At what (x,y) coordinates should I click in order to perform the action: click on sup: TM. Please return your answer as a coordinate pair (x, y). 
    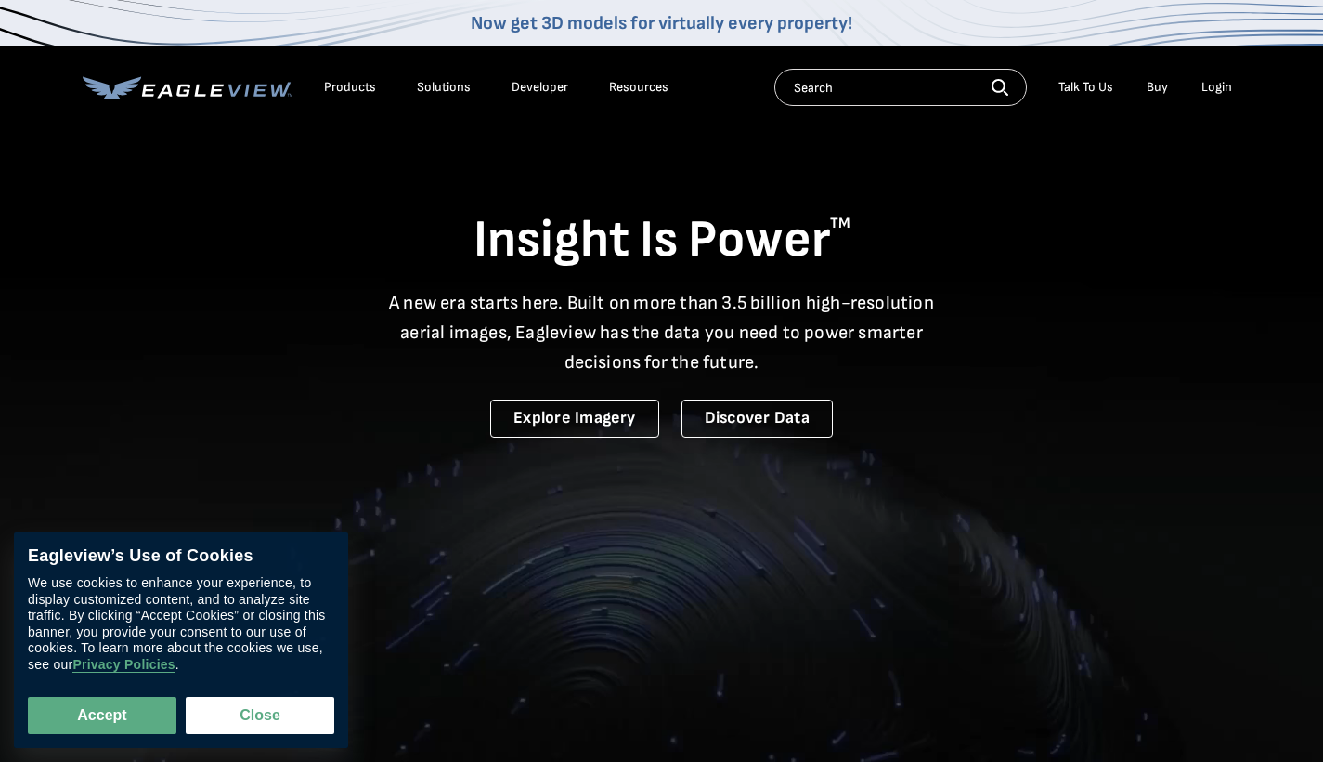
    Looking at the image, I should click on (840, 223).